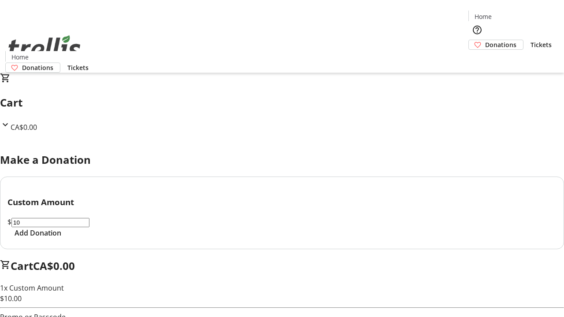  What do you see at coordinates (44, 48) in the screenshot?
I see `img: Orient E2E Organization FF5IkU6PR7's Logo` at bounding box center [44, 48].